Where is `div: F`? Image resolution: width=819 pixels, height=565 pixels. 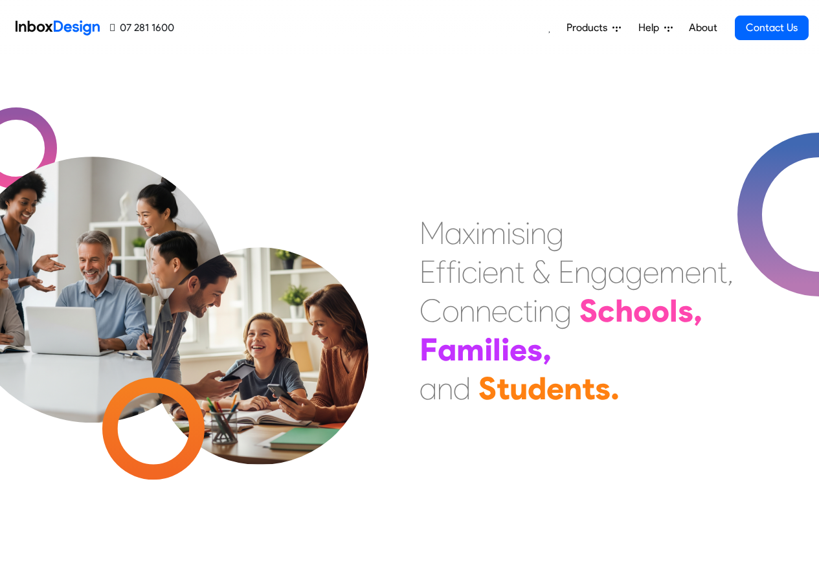
div: F is located at coordinates (428, 349).